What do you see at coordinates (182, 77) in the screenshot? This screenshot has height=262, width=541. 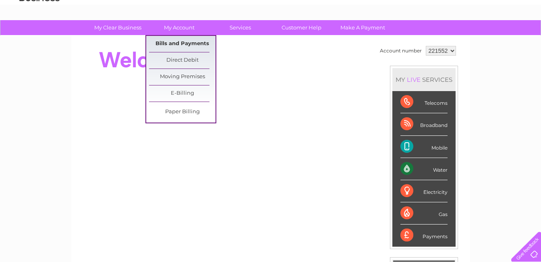 I see `a: Moving Premises` at bounding box center [182, 77].